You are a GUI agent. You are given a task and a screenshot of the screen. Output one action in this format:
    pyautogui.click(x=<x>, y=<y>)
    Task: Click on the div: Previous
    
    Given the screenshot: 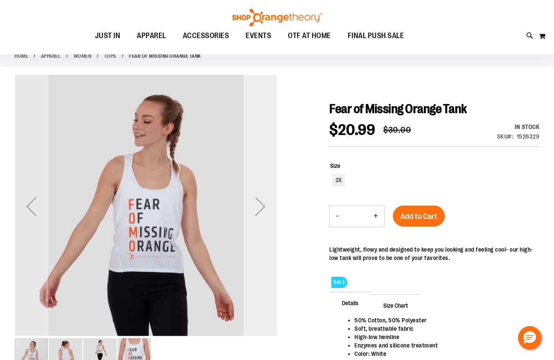 What is the action you would take?
    pyautogui.click(x=31, y=206)
    